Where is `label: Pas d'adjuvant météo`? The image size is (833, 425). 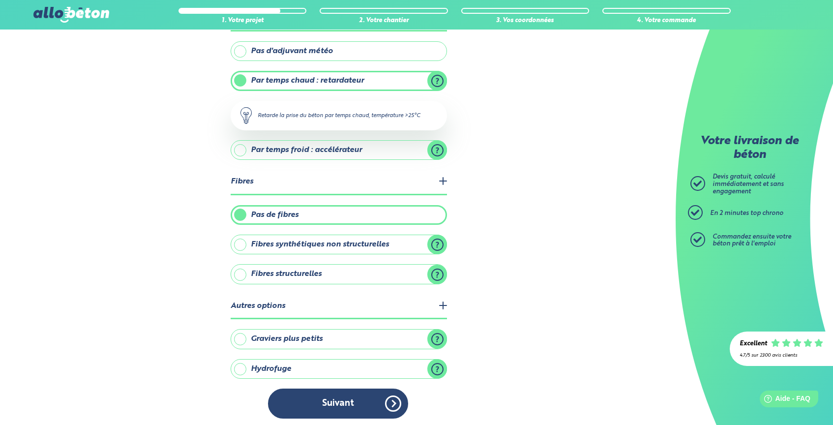
label: Pas d'adjuvant météo is located at coordinates (339, 51).